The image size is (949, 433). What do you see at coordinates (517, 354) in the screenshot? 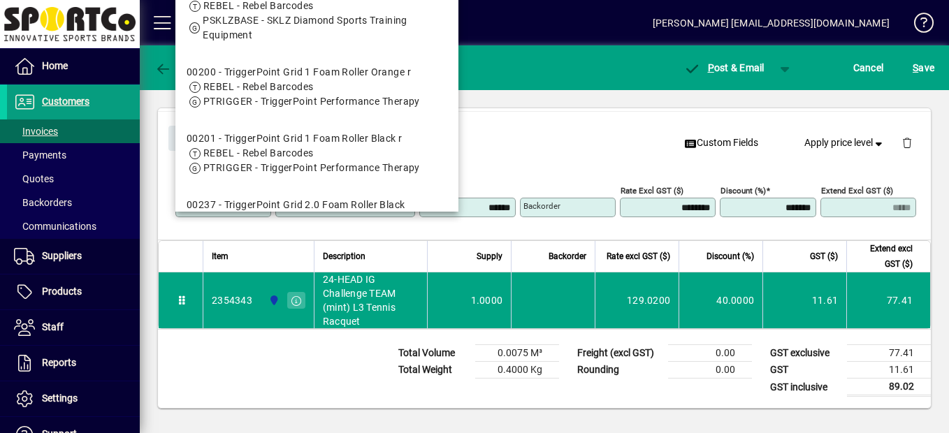
I see `td: 0.0075 M³` at bounding box center [517, 354].